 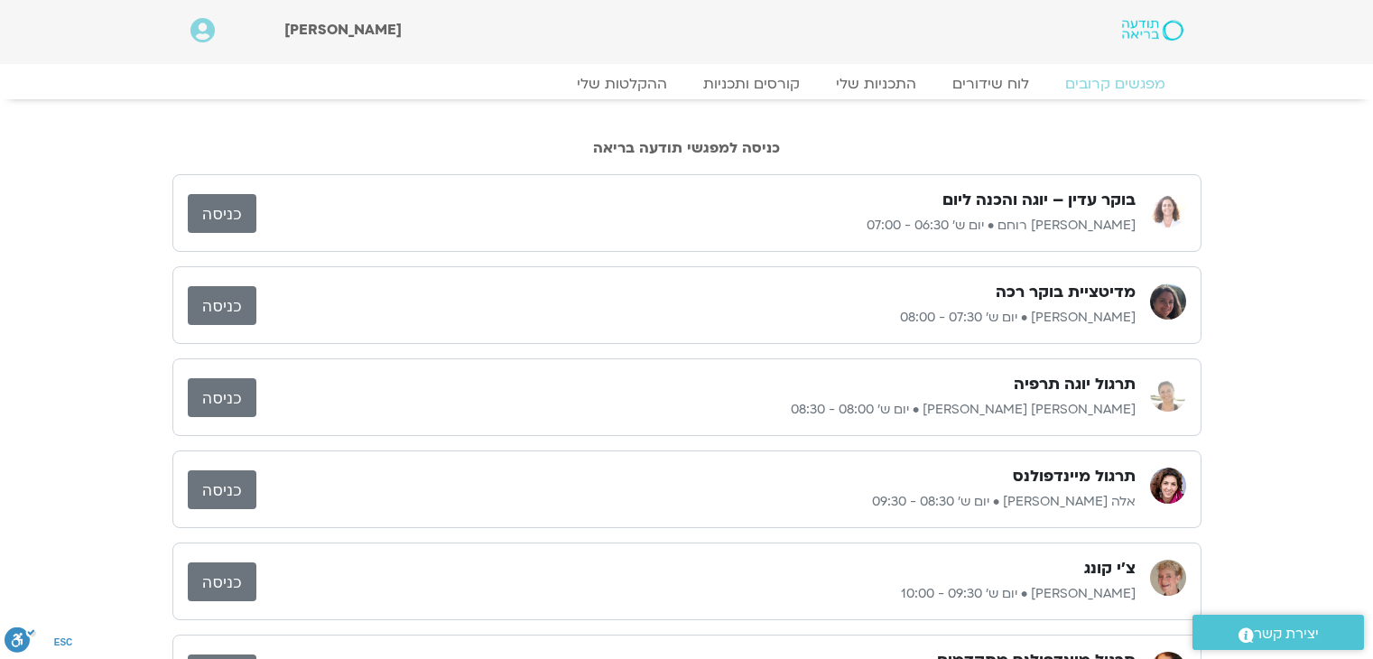 I want to click on a: ההקלטות שלי, so click(x=622, y=84).